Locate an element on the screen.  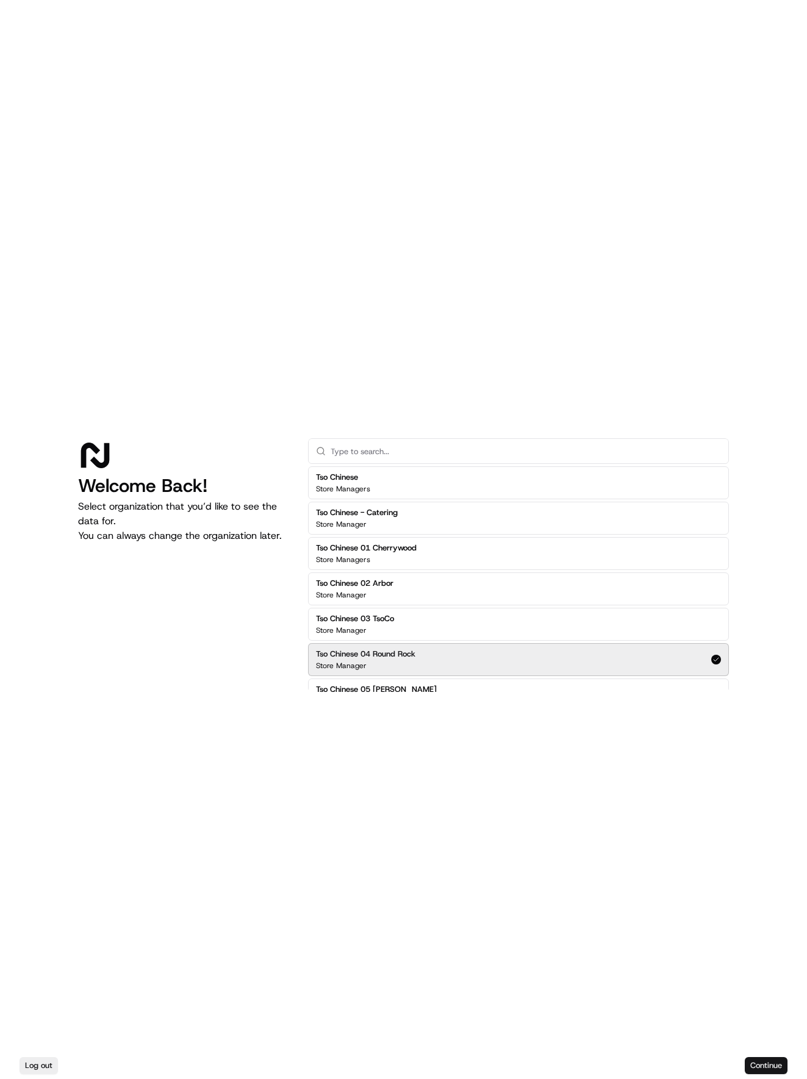
button: Continue is located at coordinates (766, 1066).